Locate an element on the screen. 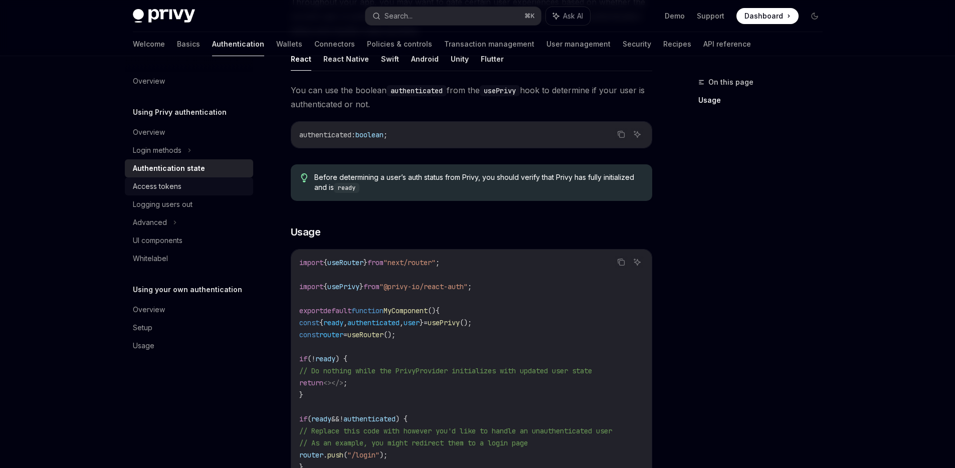 The image size is (955, 468). div: Access tokens is located at coordinates (157, 186).